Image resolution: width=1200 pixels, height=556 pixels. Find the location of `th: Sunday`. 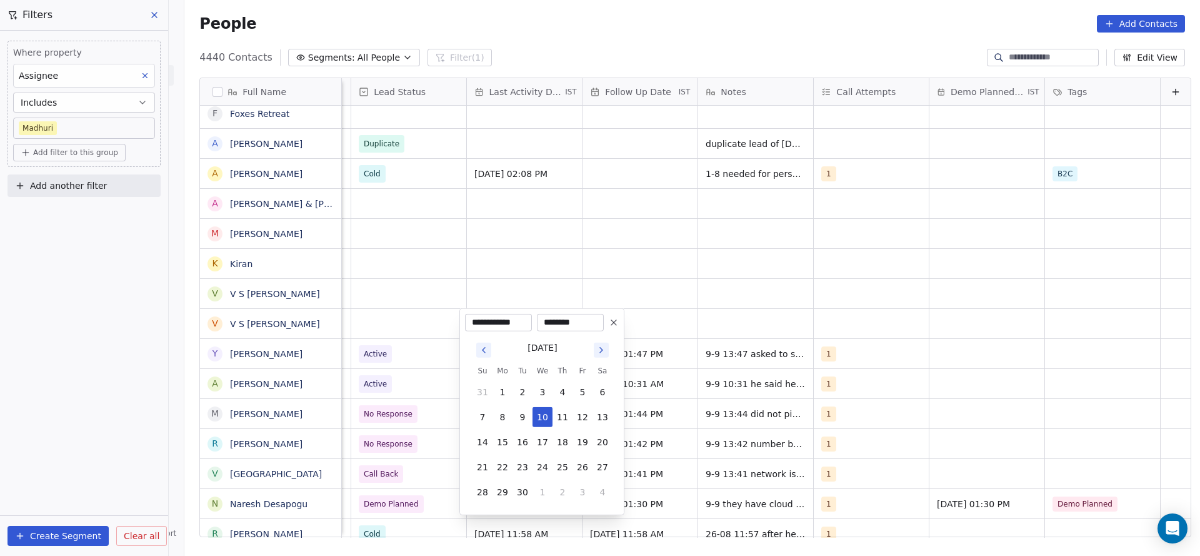

th: Sunday is located at coordinates (483, 371).